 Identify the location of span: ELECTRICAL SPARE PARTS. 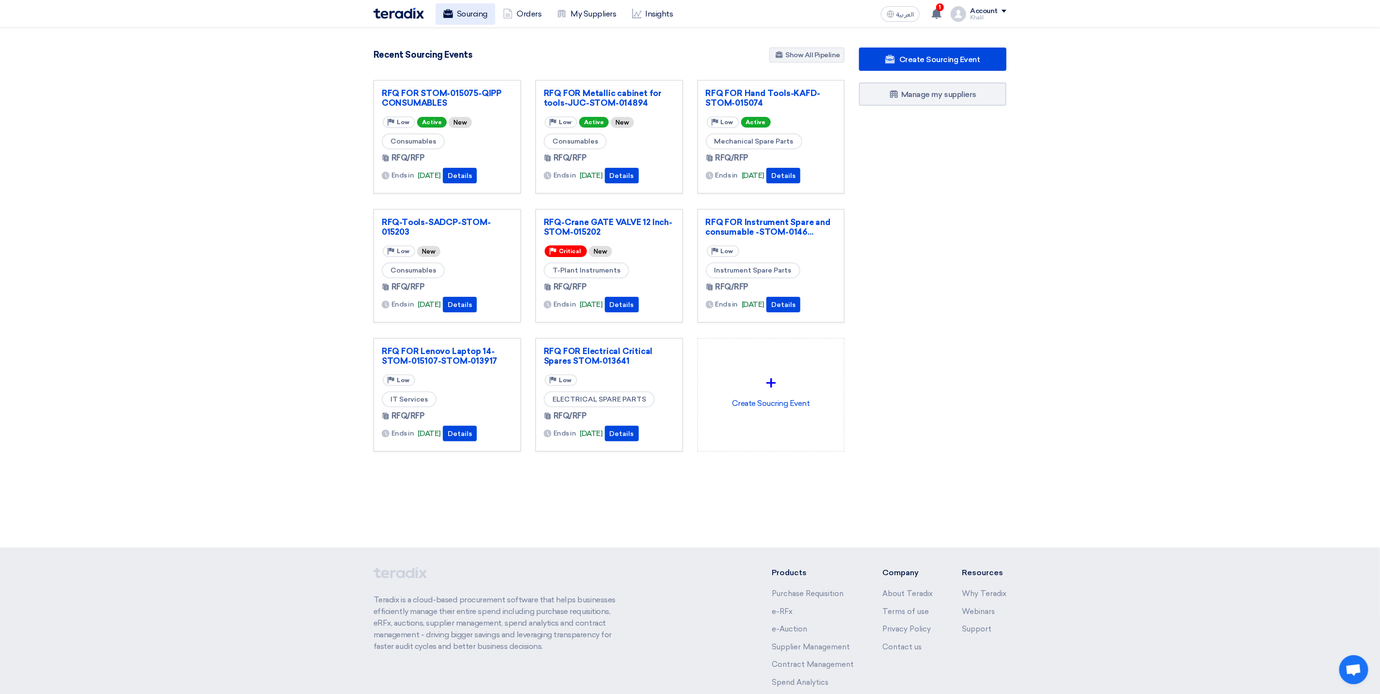
(599, 399).